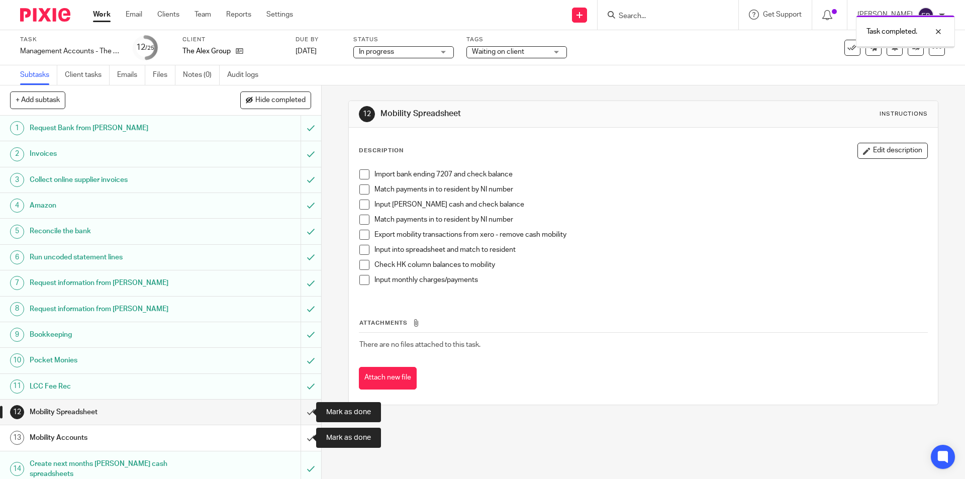 The image size is (965, 479). Describe the element at coordinates (650, 280) in the screenshot. I see `p: Input monthly charges/payments` at that location.